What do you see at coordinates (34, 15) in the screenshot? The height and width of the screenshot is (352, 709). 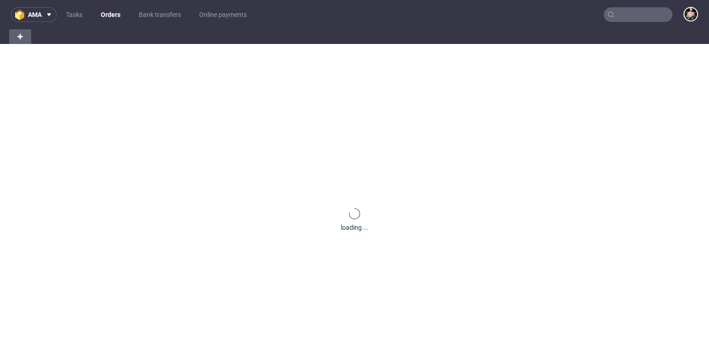 I see `button: ama` at bounding box center [34, 15].